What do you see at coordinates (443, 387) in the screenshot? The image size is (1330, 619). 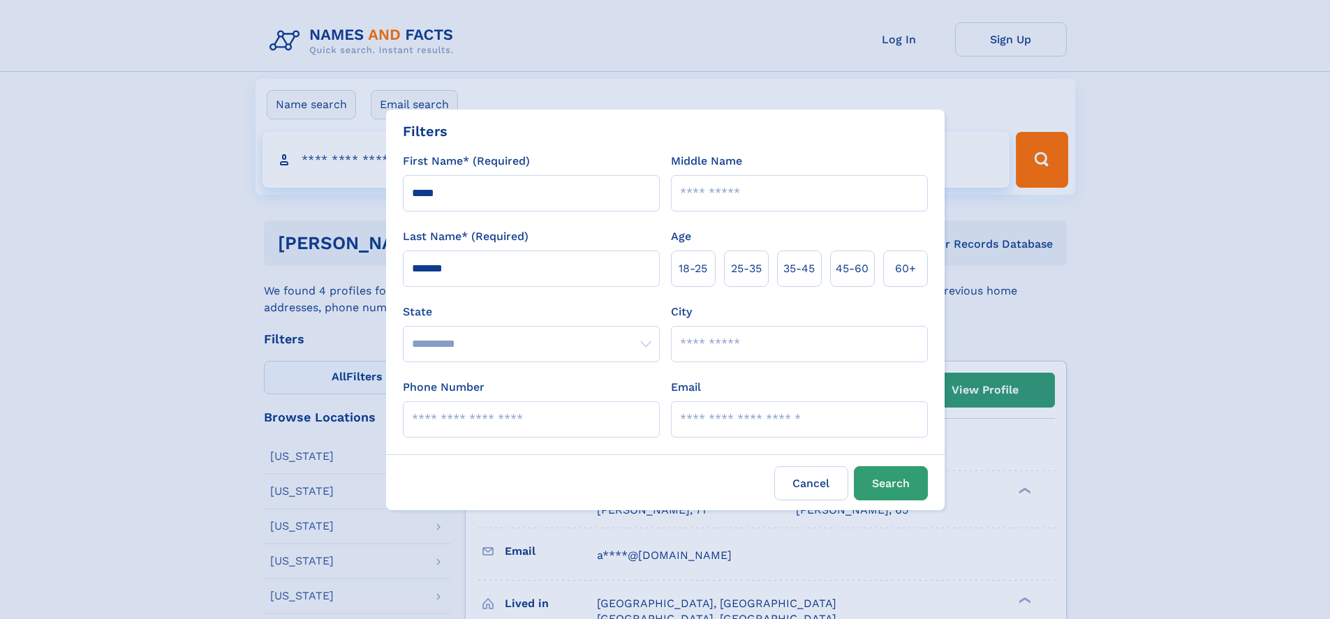 I see `label: Phone Number` at bounding box center [443, 387].